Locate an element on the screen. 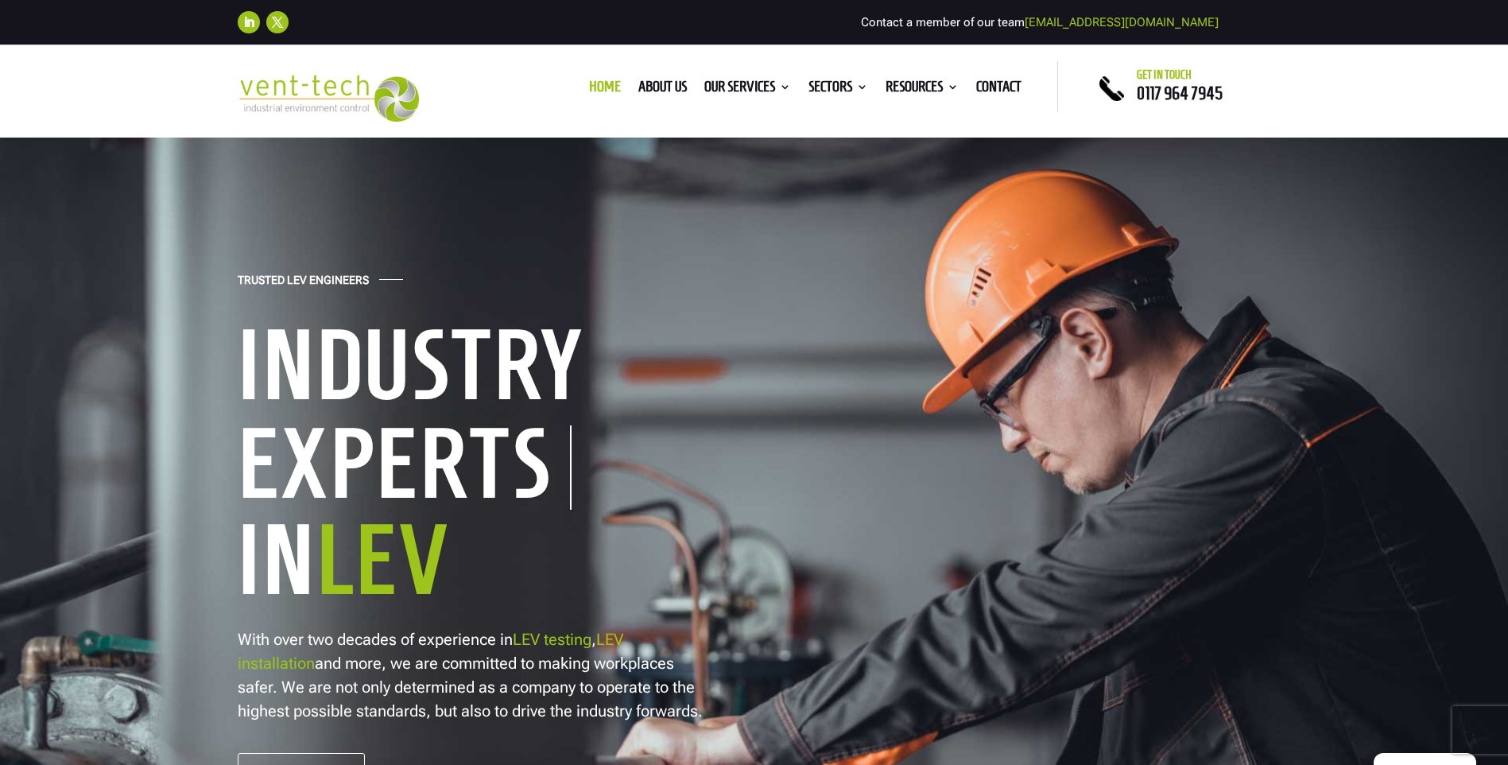 Image resolution: width=1508 pixels, height=765 pixels. h4: Trusted LEV Engineers is located at coordinates (303, 284).